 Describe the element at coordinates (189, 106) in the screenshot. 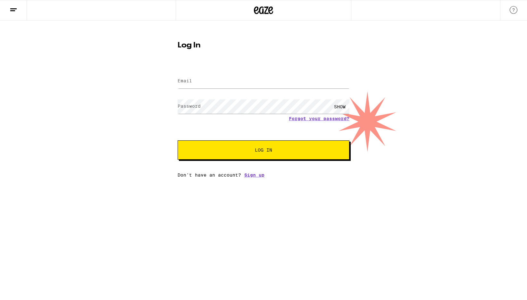

I see `label: Password` at that location.